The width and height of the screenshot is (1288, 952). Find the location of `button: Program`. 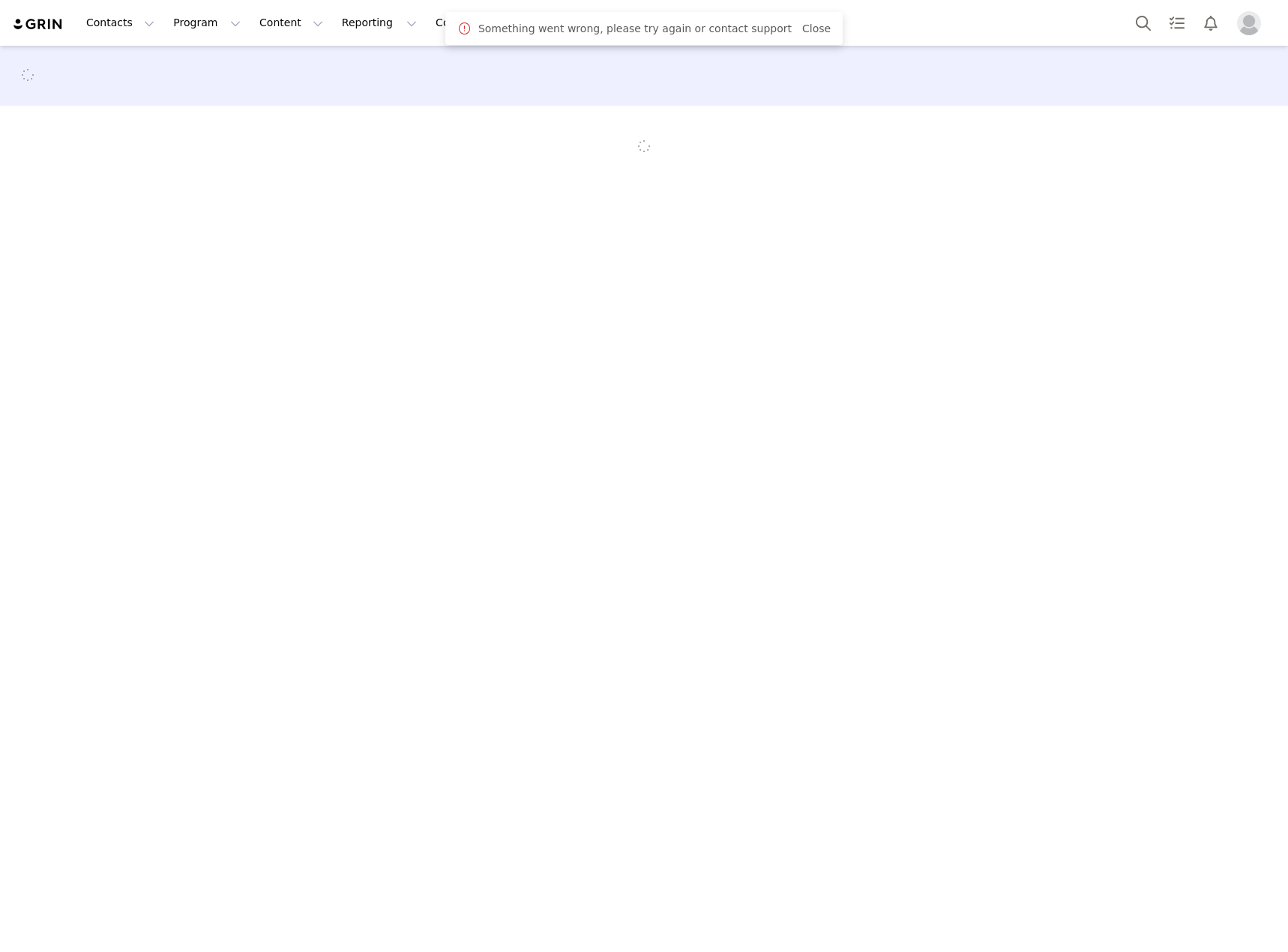

button: Program is located at coordinates (207, 23).